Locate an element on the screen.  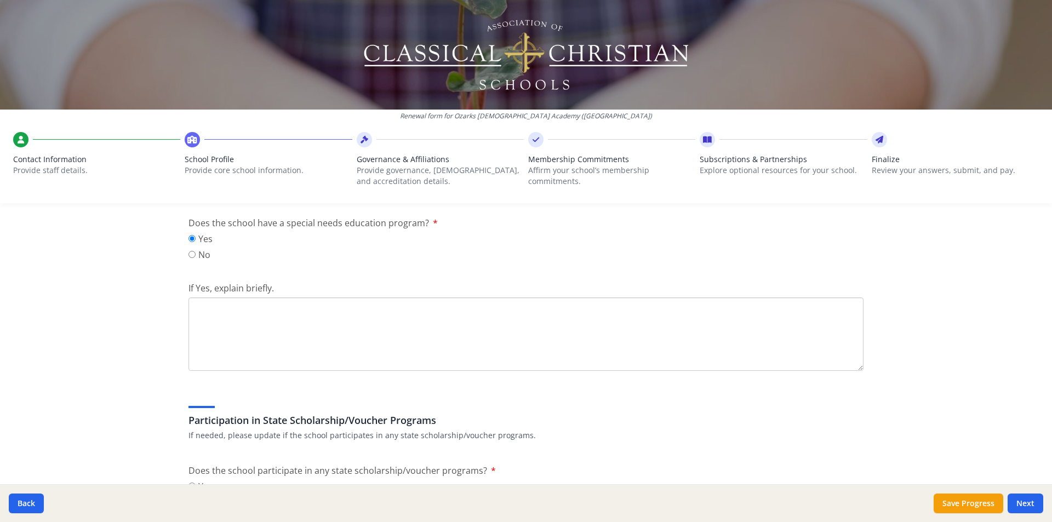
p: Review your answers, submit, and pay. is located at coordinates (955, 170).